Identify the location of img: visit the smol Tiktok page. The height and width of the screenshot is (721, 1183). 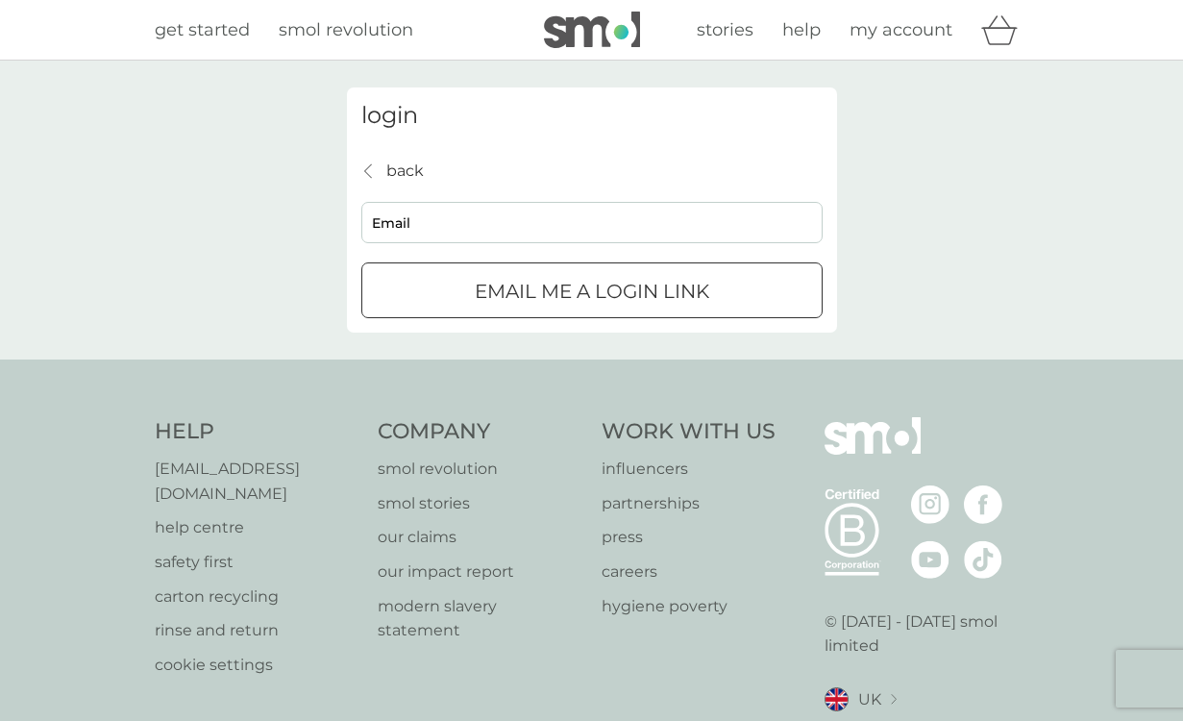
(983, 559).